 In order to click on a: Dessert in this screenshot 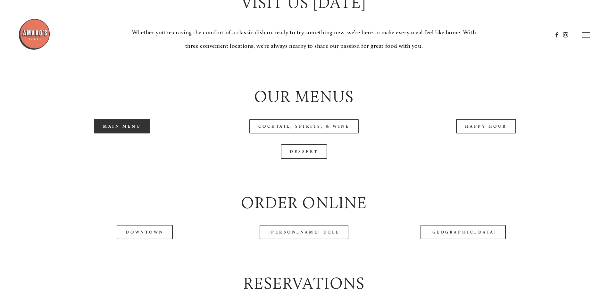, I will do `click(304, 151)`.